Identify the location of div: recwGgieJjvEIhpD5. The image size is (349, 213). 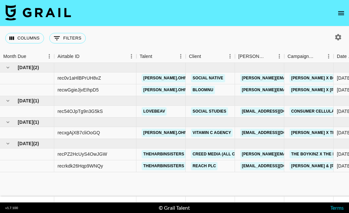
(78, 90).